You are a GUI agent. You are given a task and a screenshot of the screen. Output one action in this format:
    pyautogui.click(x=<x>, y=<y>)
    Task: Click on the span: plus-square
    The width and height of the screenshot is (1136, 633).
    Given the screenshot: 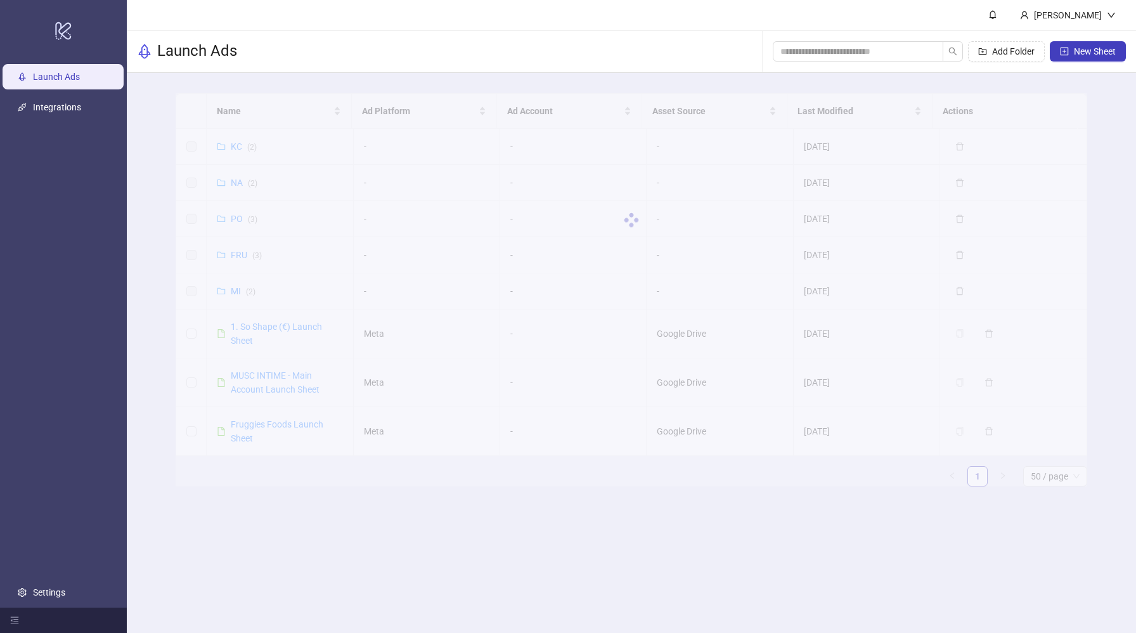 What is the action you would take?
    pyautogui.click(x=1064, y=51)
    